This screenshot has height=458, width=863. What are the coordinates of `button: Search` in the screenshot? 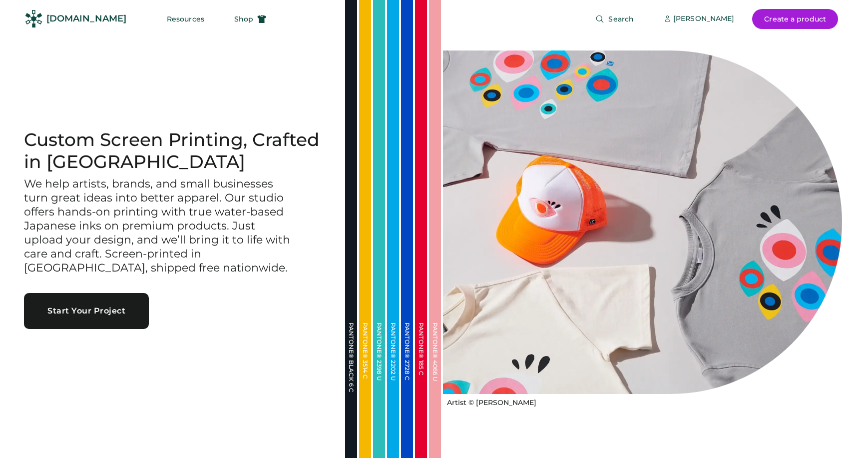 It's located at (614, 19).